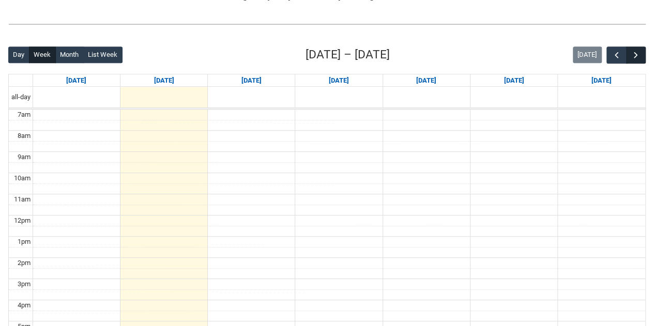 The height and width of the screenshot is (326, 654). I want to click on button: Next Week, so click(636, 55).